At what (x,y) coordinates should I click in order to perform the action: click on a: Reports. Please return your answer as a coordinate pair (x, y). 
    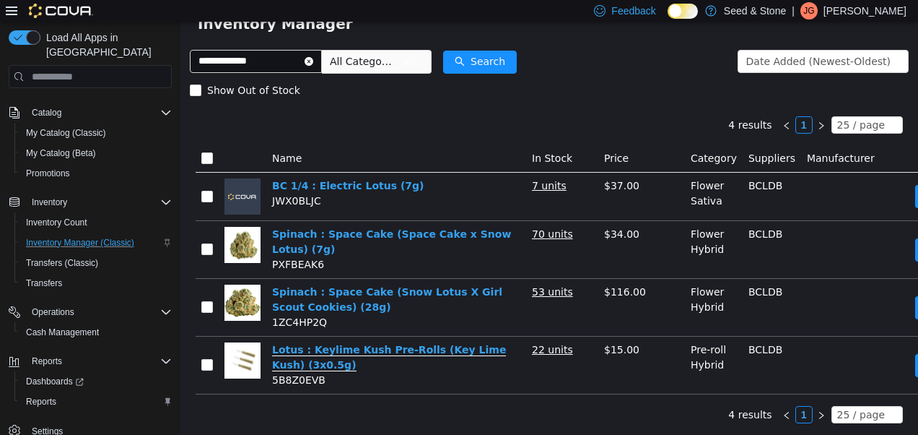
    Looking at the image, I should click on (41, 401).